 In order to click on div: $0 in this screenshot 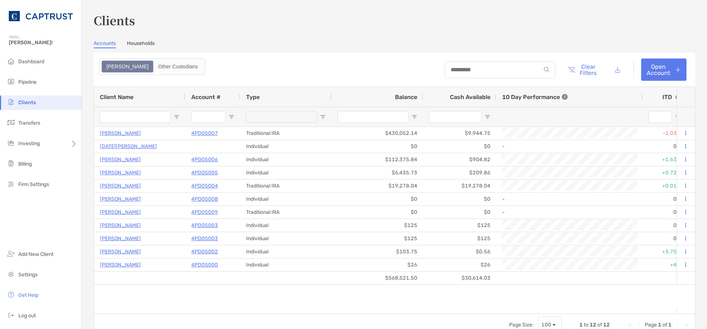, I will do `click(460, 212)`.